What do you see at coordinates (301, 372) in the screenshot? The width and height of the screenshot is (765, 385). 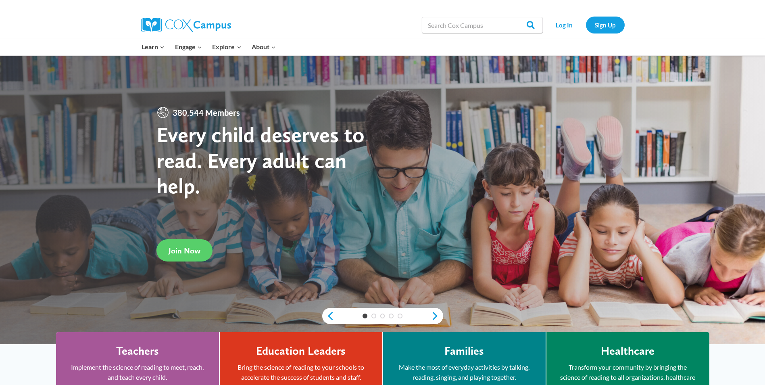 I see `p: Bring the science of reading to your schools to accelerate the success of students and staff.` at bounding box center [301, 372].